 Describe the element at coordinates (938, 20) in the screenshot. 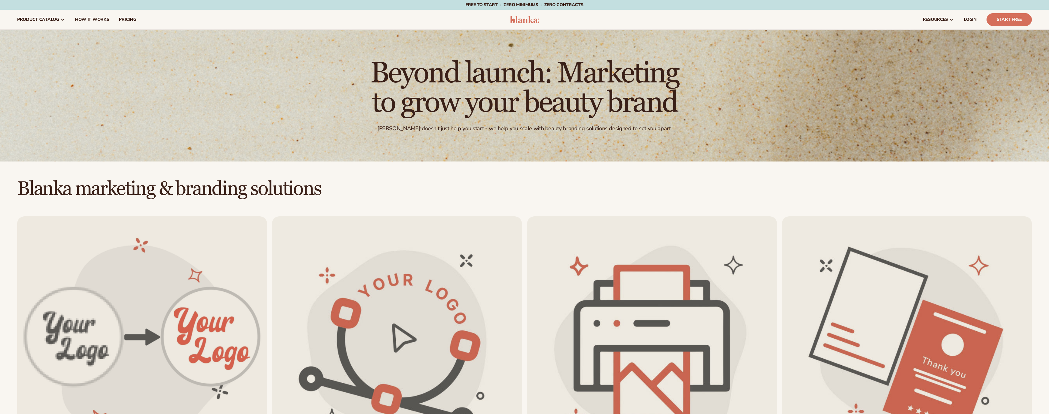

I see `a: resources` at that location.